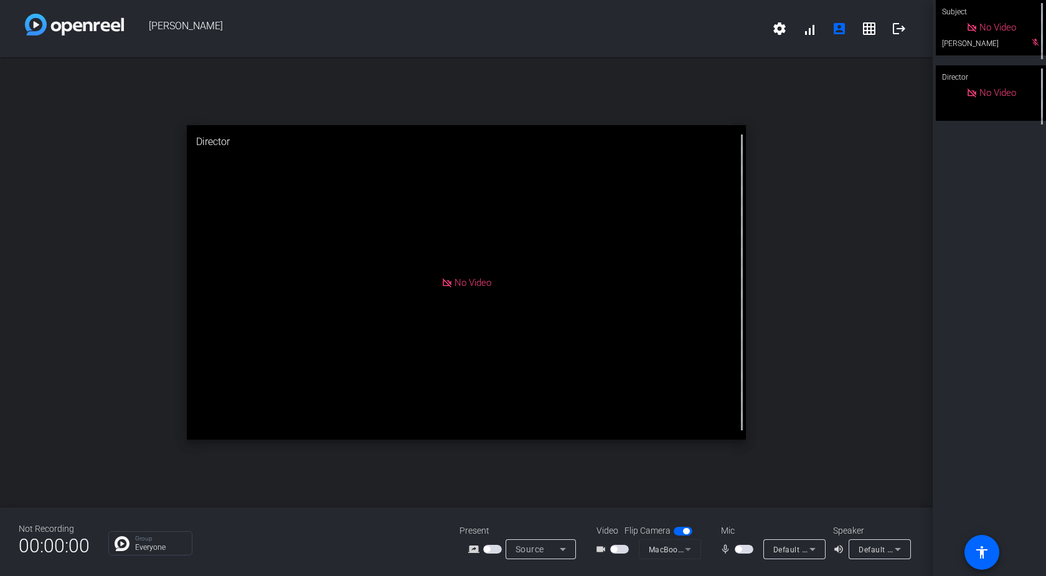 This screenshot has width=1046, height=576. Describe the element at coordinates (74, 24) in the screenshot. I see `img: white-gradient.svg` at that location.